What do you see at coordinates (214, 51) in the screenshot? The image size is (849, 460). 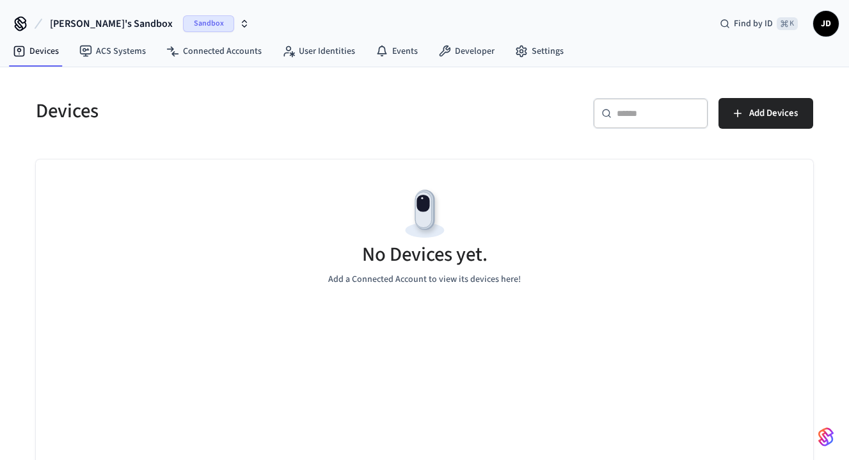 I see `a: Connected Accounts` at bounding box center [214, 51].